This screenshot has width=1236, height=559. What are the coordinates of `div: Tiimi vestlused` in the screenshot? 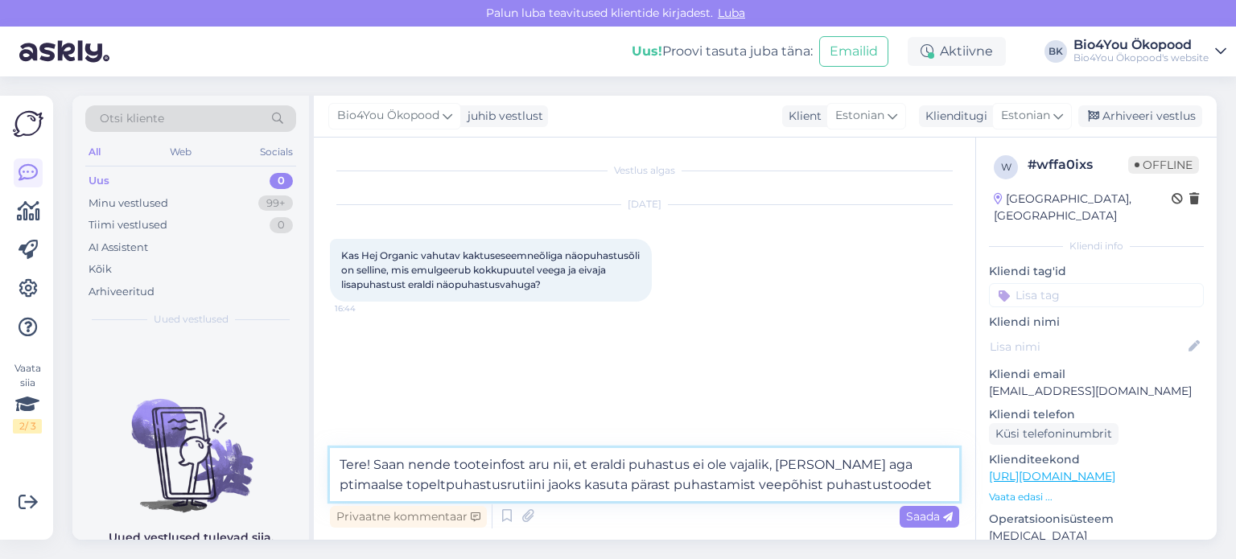 It's located at (128, 225).